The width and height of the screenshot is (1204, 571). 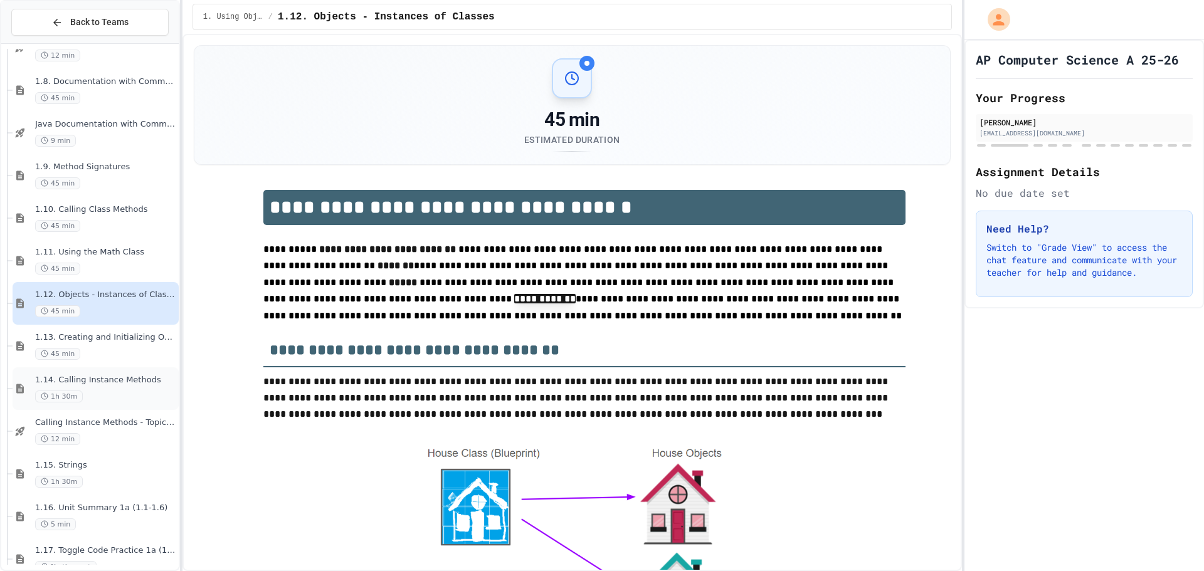 What do you see at coordinates (572, 140) in the screenshot?
I see `div: Estimated Duration` at bounding box center [572, 140].